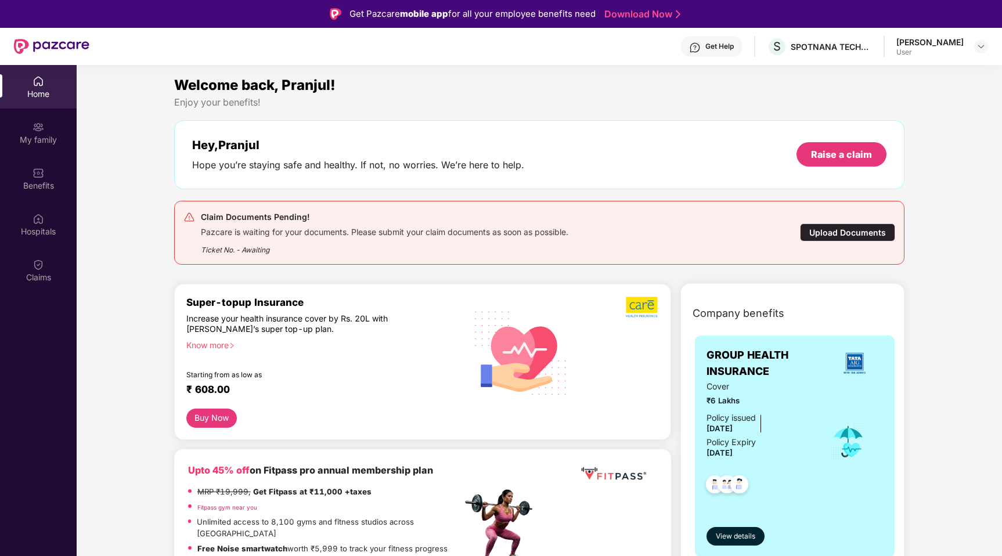  What do you see at coordinates (854, 363) in the screenshot?
I see `img: insurerLogo` at bounding box center [854, 363].